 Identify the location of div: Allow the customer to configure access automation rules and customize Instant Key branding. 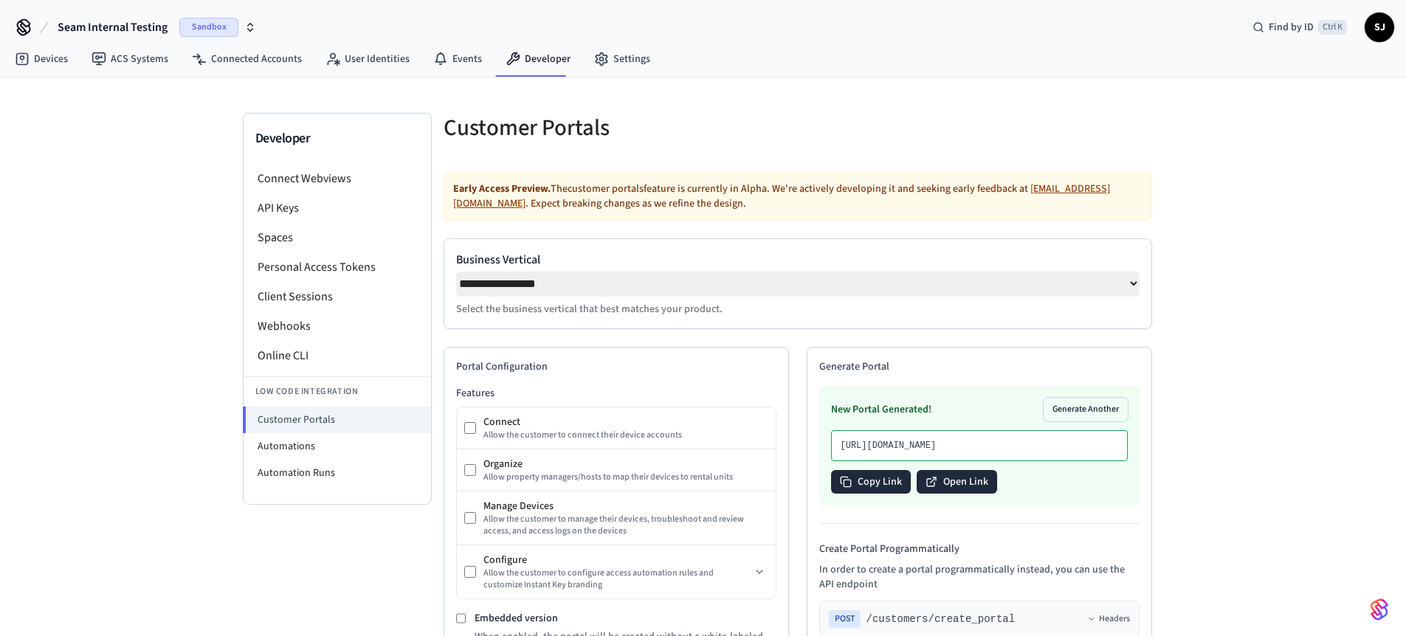
(617, 579).